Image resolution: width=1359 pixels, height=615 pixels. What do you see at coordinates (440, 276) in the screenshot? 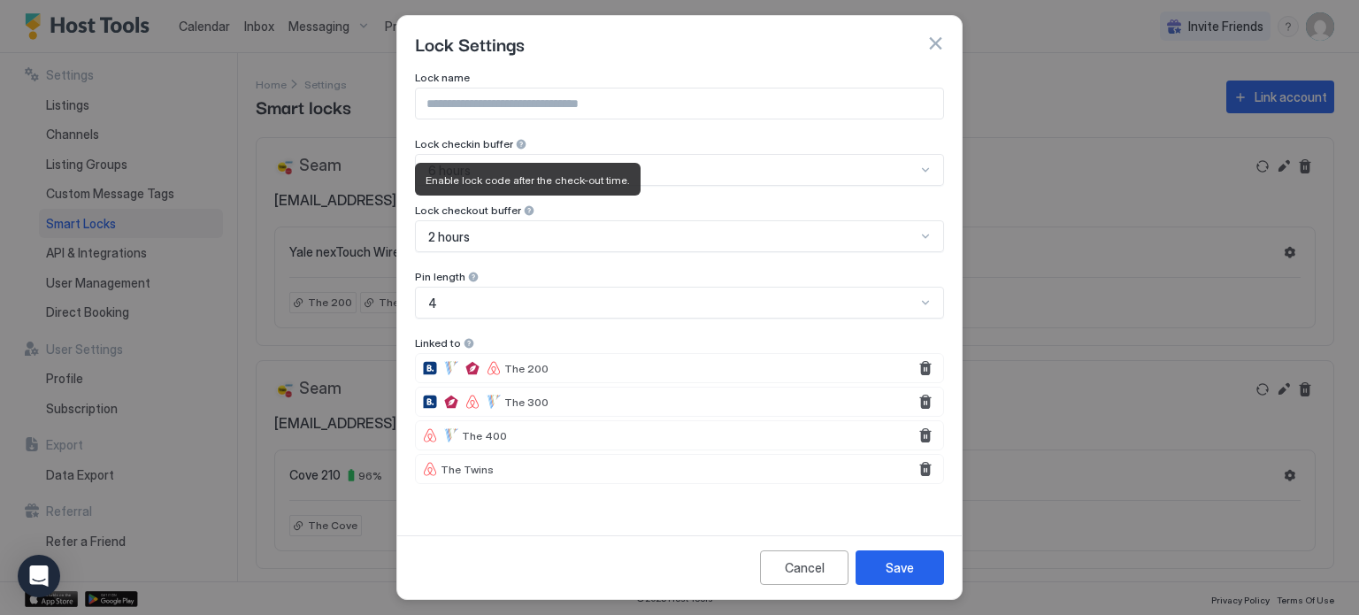
I see `span: Pin length` at bounding box center [440, 276].